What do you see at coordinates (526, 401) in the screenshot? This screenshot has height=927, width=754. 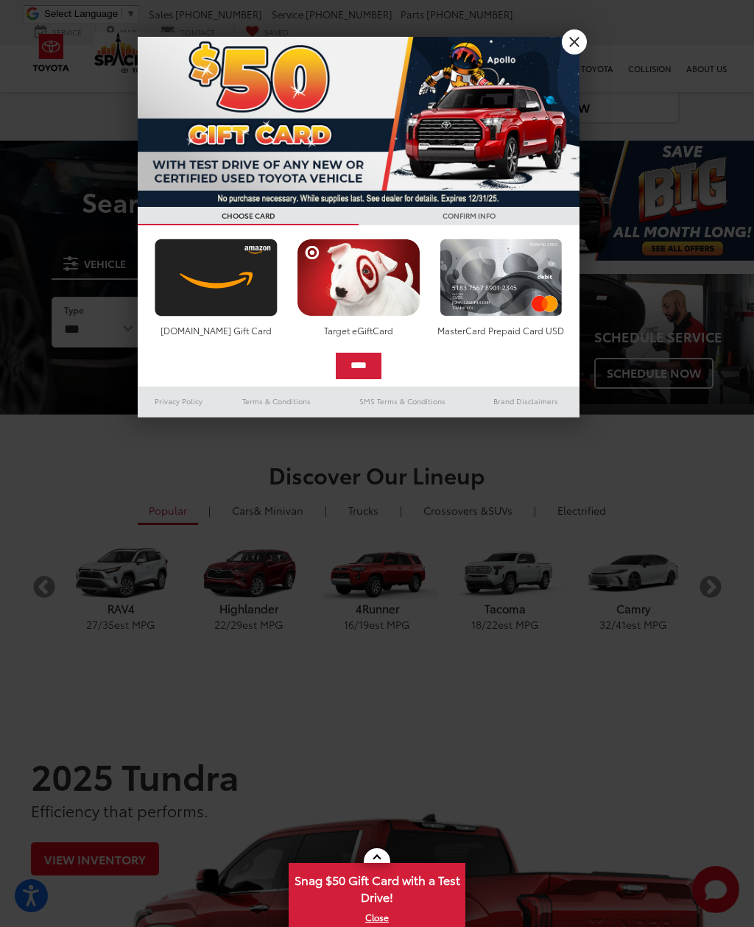 I see `a: Brand Disclaimers` at bounding box center [526, 401].